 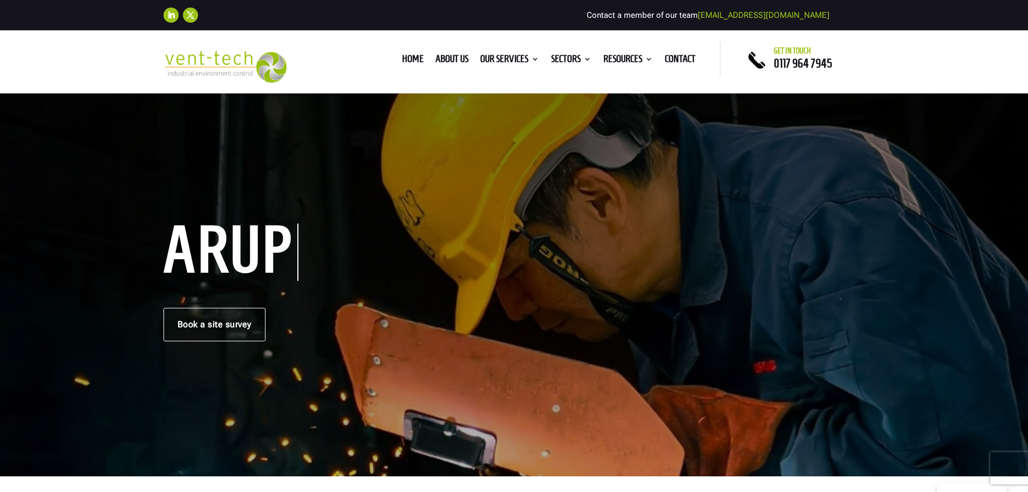 I want to click on a: Follow on LinkedIn, so click(x=171, y=15).